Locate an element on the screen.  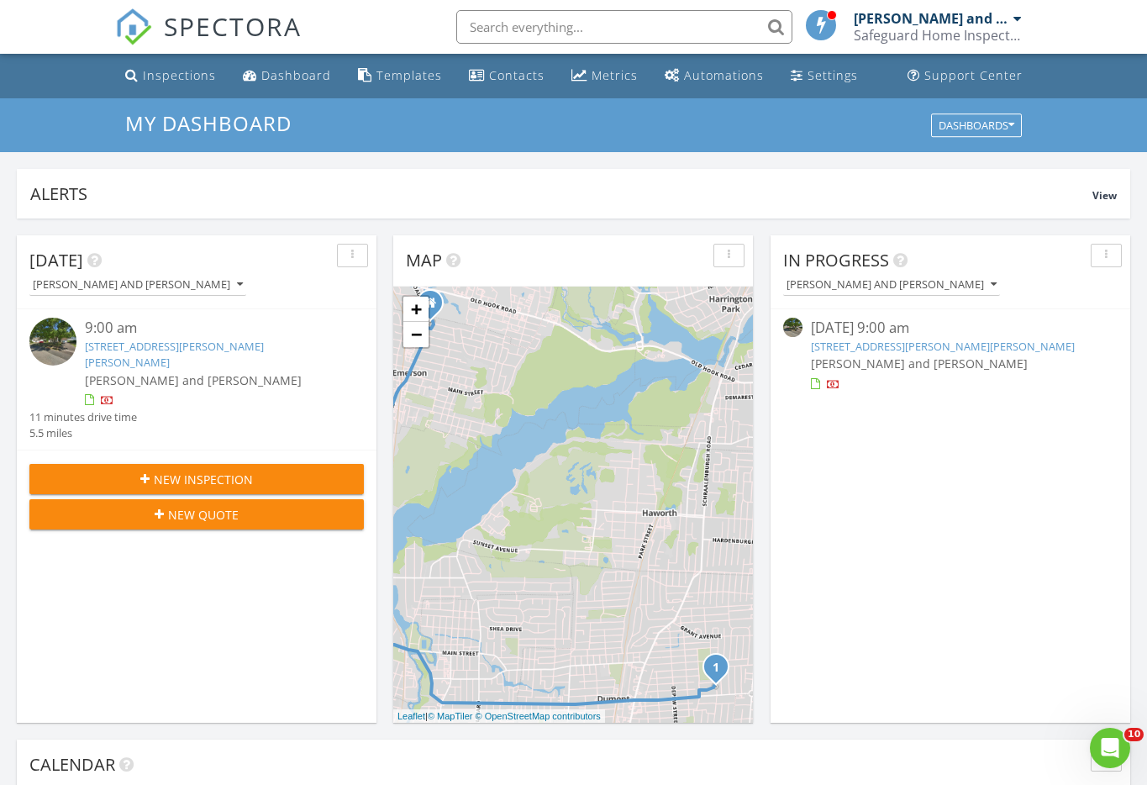
a: Leaflet is located at coordinates (411, 716).